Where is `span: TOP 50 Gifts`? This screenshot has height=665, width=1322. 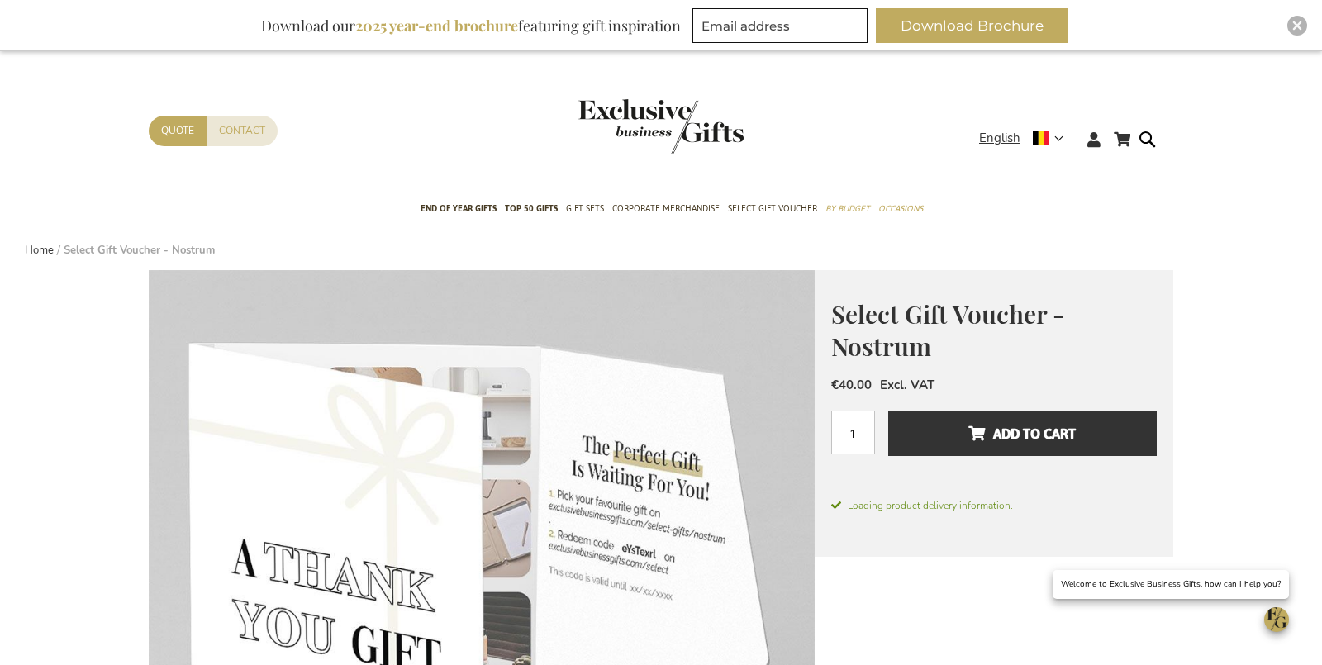
span: TOP 50 Gifts is located at coordinates (531, 208).